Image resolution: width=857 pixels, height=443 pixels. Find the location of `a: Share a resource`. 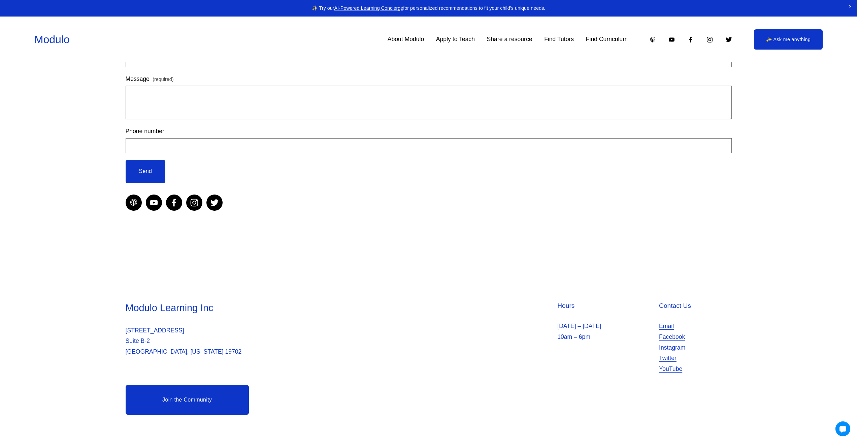

a: Share a resource is located at coordinates (510, 39).